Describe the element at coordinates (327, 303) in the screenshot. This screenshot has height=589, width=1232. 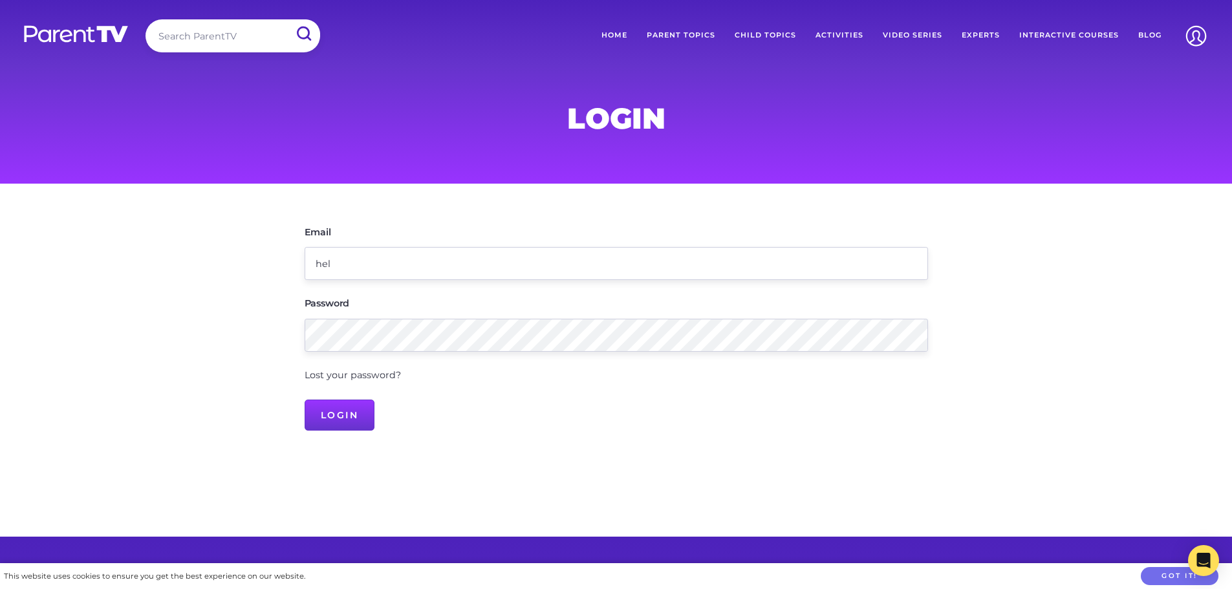
I see `label: Password` at that location.